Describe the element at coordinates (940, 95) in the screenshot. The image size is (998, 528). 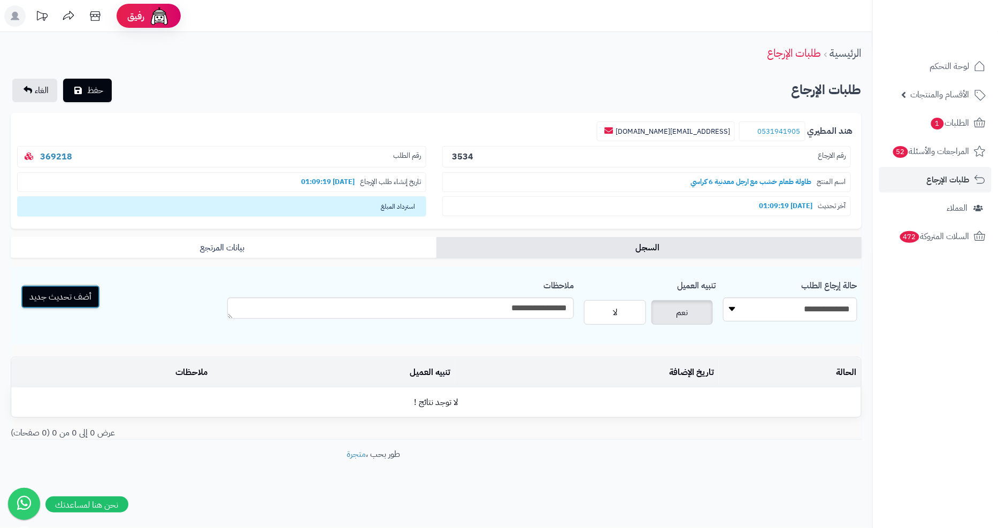
I see `span: الأقسام والمنتجات` at that location.